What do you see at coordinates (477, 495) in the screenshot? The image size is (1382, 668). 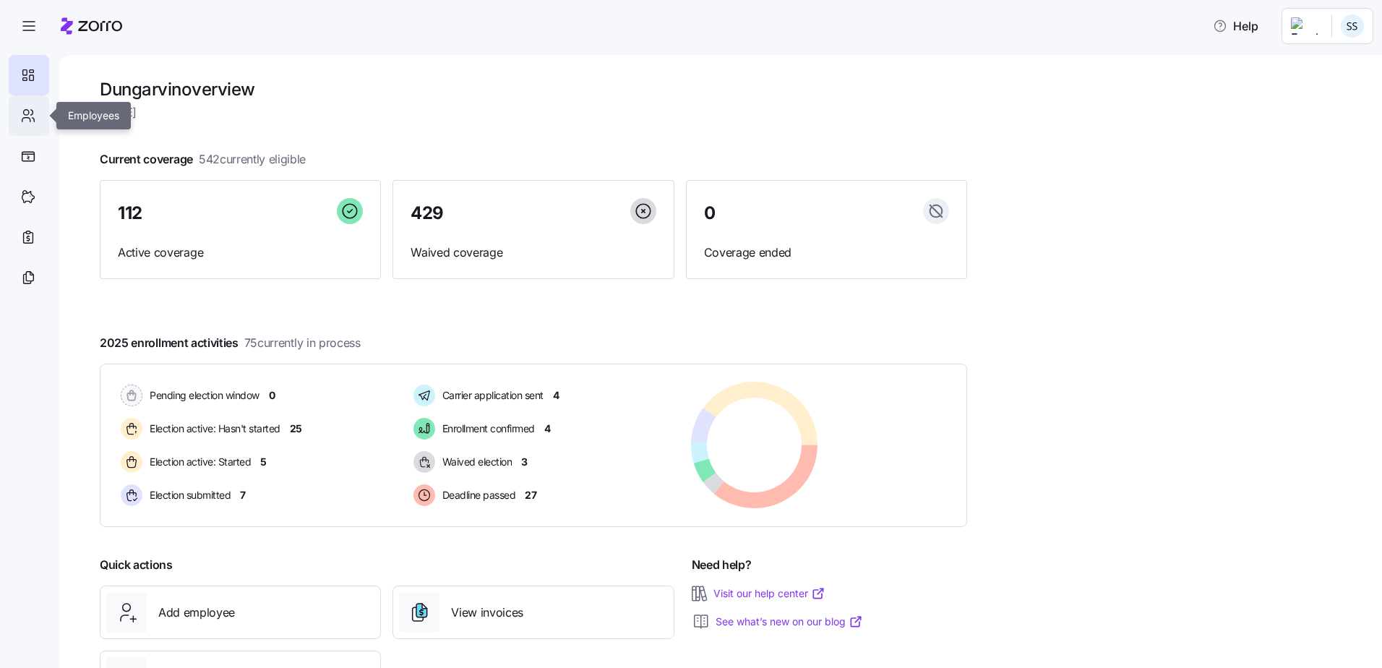 I see `span: Deadline passed` at bounding box center [477, 495].